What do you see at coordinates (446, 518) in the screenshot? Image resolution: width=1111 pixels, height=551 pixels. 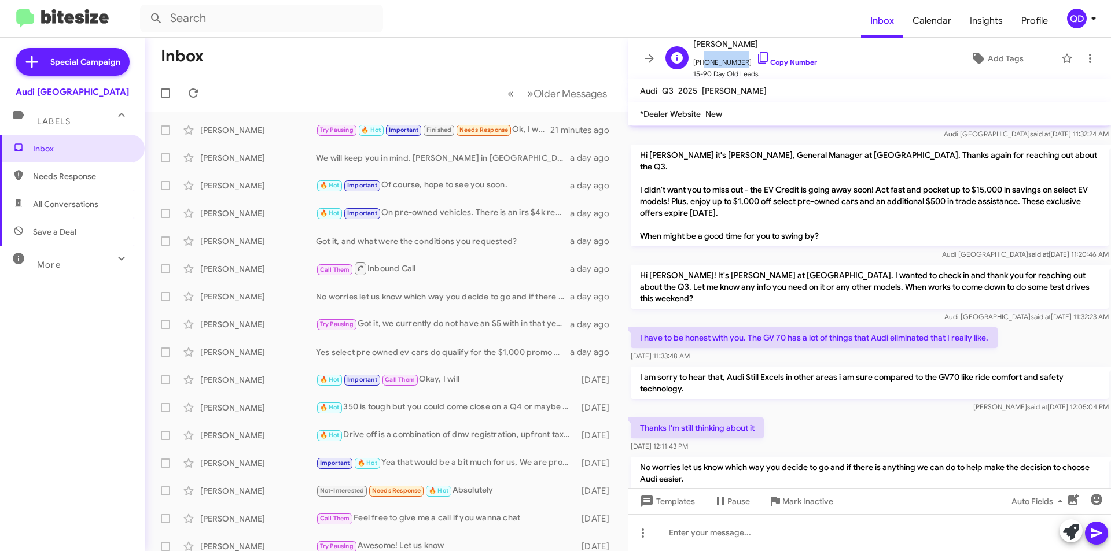 I see `div: Feel free to give me a call if you wanna chat` at bounding box center [446, 518].